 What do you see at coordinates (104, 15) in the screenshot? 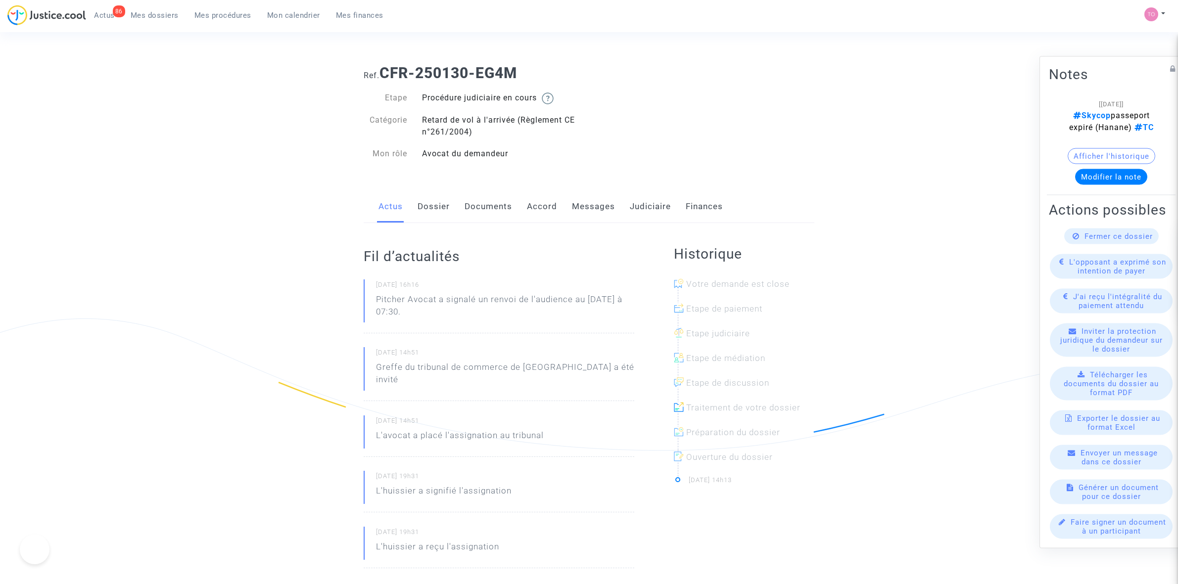
I see `a: 86Actus` at bounding box center [104, 15].